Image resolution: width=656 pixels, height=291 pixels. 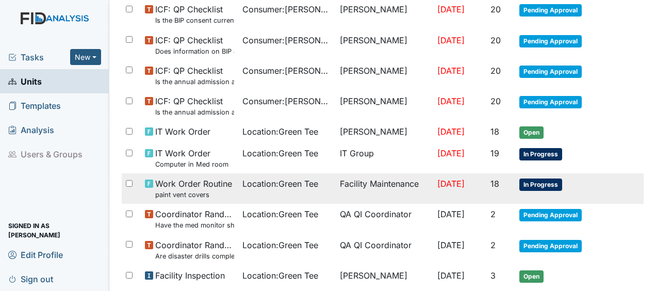 I want to click on small: Have the med monitor sheets been filled out?, so click(x=195, y=225).